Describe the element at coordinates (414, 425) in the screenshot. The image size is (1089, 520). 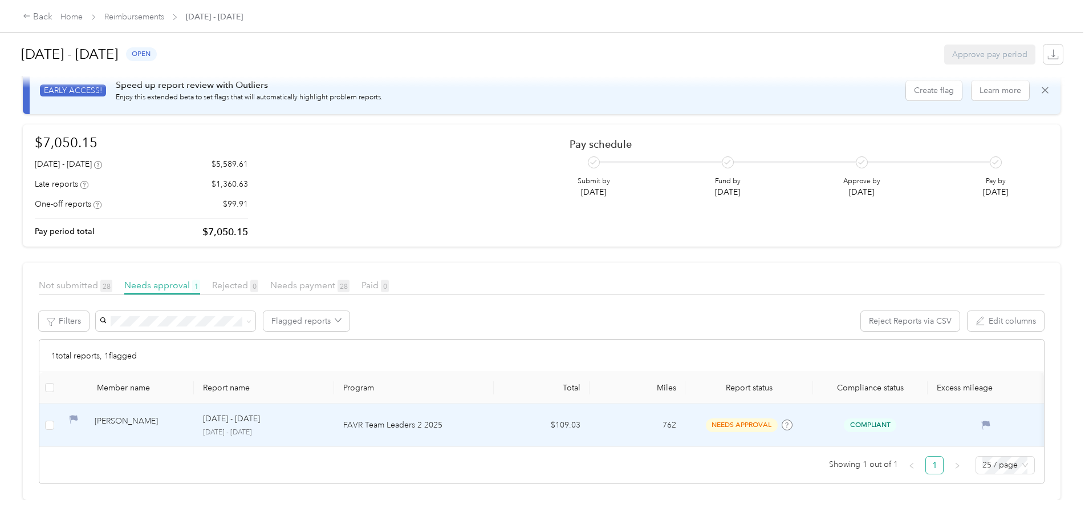
I see `td: FAVR Team Leaders 2 2025` at that location.